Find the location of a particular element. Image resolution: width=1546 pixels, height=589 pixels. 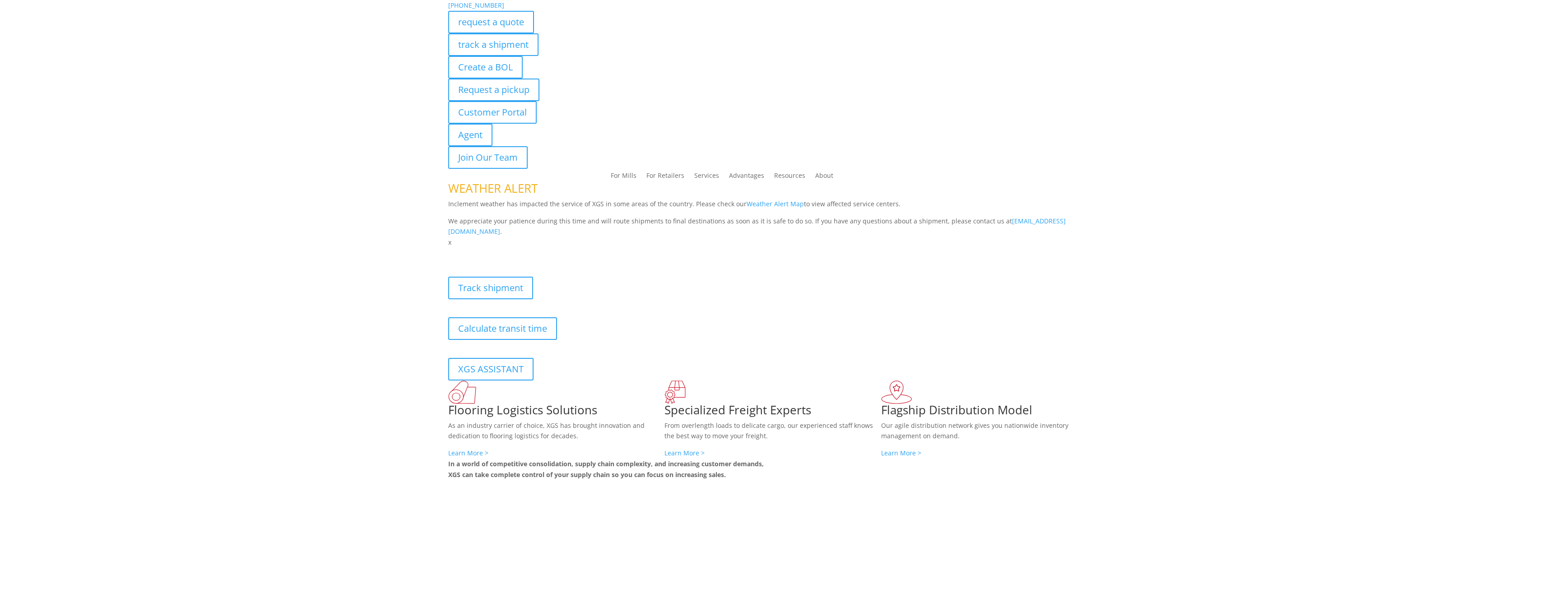

a: Resources is located at coordinates (789, 177).